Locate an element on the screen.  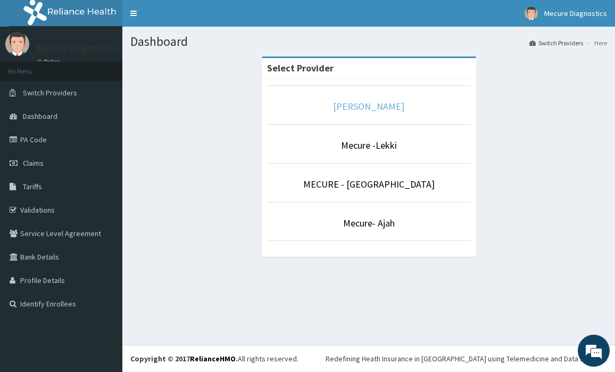
footer: All rights reserved. is located at coordinates (369, 358).